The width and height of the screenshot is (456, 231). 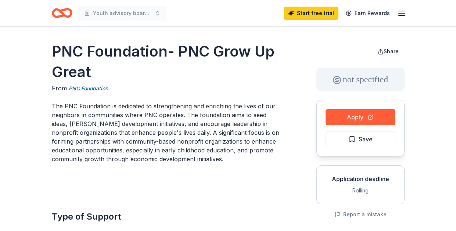 I want to click on div: Rolling, so click(x=360, y=191).